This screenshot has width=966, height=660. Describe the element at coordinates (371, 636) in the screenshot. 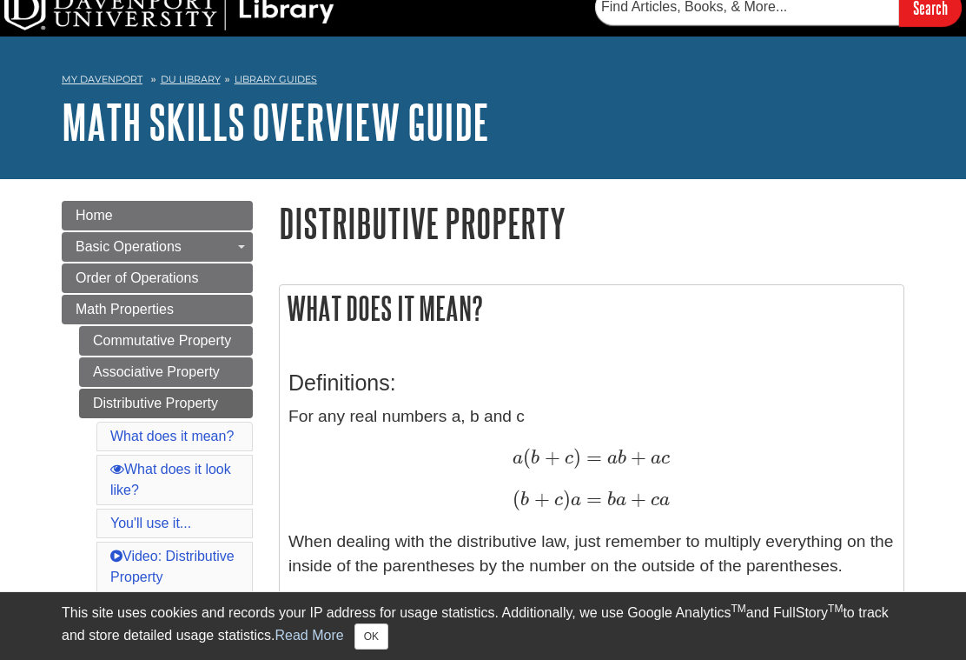

I see `button: Close` at that location.